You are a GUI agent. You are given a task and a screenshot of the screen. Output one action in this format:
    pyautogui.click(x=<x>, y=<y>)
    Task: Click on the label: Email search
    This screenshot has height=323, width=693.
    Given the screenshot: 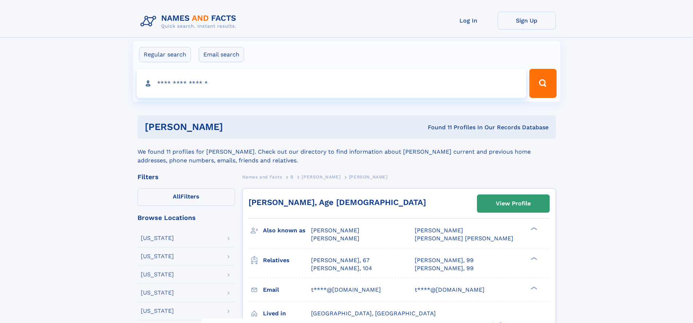 What is the action you would take?
    pyautogui.click(x=221, y=55)
    